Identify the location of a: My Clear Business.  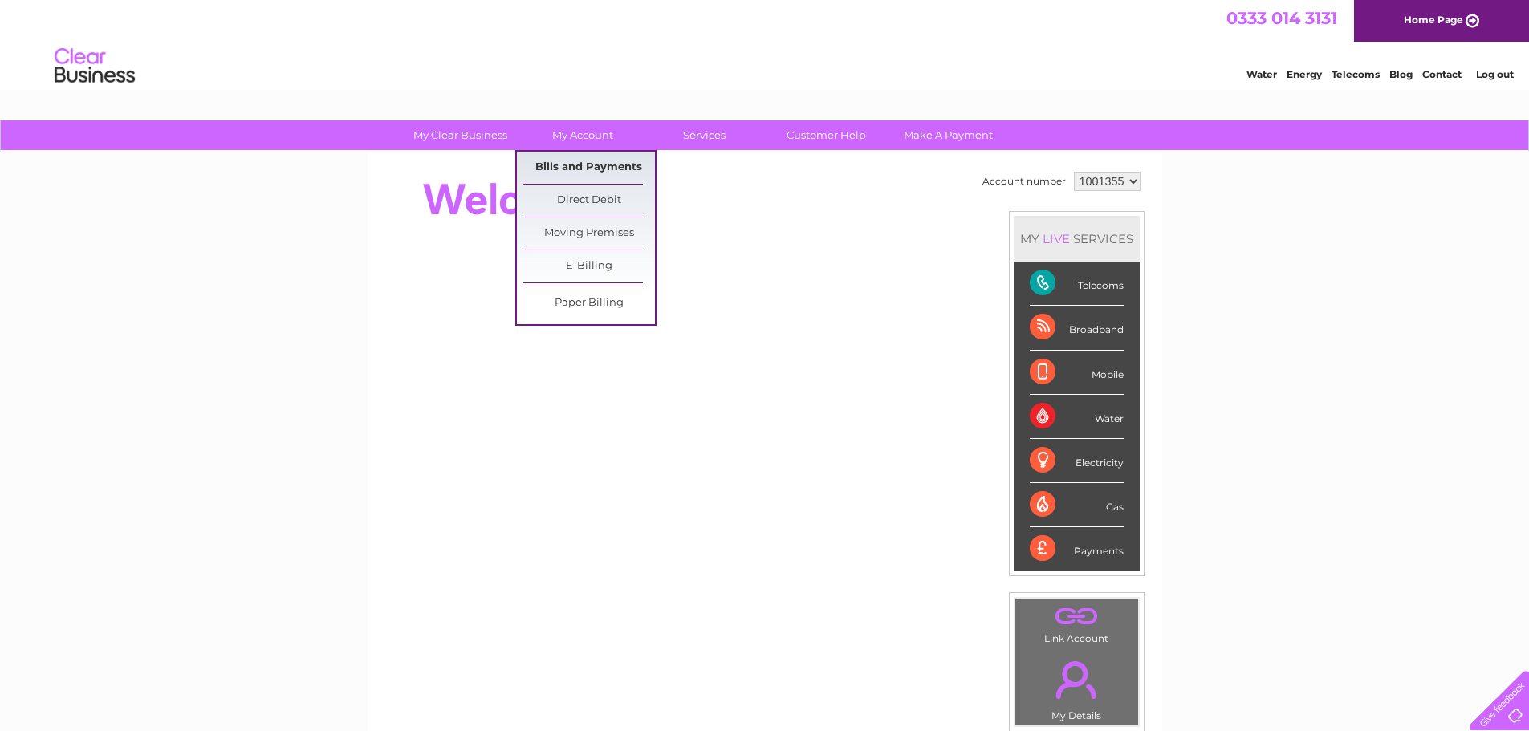
(460, 135).